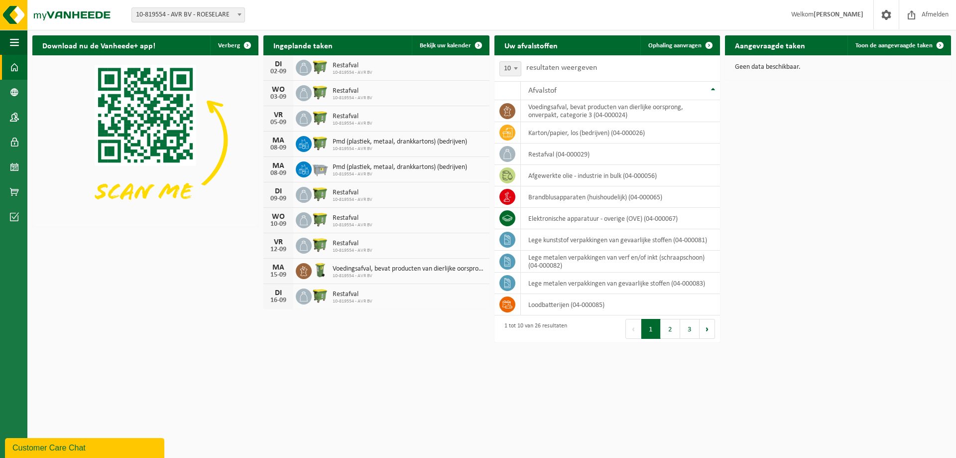 This screenshot has width=956, height=458. Describe the element at coordinates (621, 175) in the screenshot. I see `td: afgewerkte olie - industrie in bulk (04-000056)` at that location.